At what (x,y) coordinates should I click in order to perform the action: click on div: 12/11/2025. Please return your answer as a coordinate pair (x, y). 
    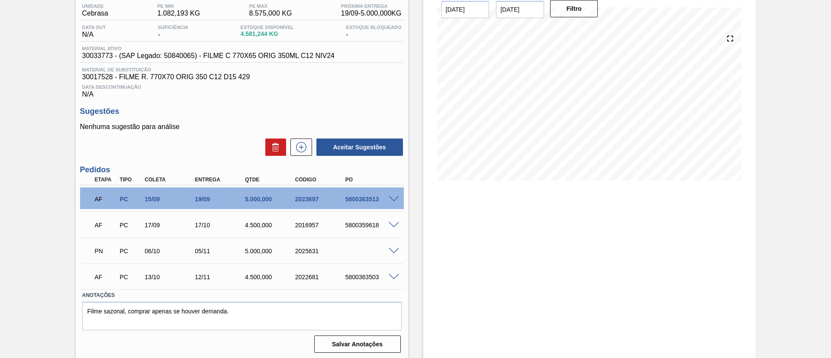
    Looking at the image, I should click on (221, 277).